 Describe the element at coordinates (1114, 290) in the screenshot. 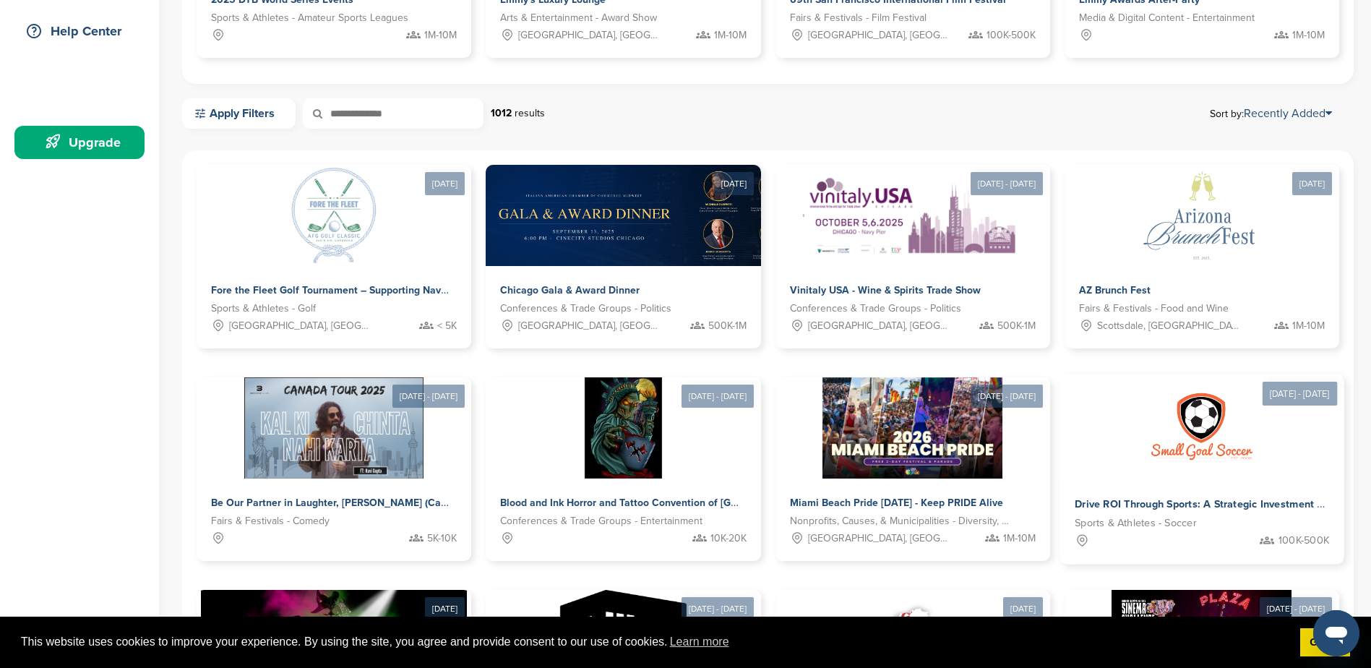

I see `span: AZ Brunch Fest` at that location.